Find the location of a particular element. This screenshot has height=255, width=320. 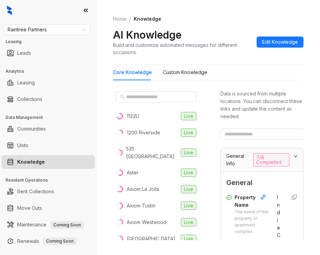

h2: AI Knowledge is located at coordinates (147, 35).